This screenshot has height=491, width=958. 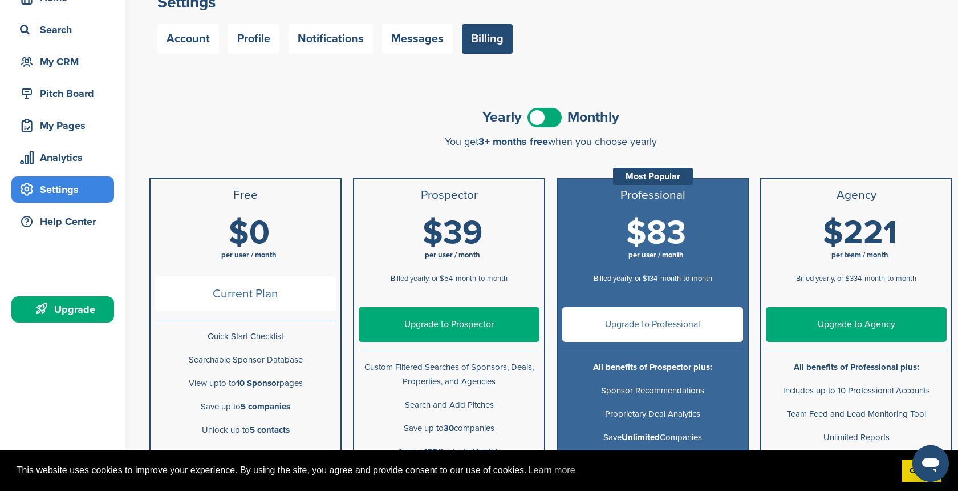 I want to click on p: Team Feed and Lead Monitoring Tool, so click(x=856, y=414).